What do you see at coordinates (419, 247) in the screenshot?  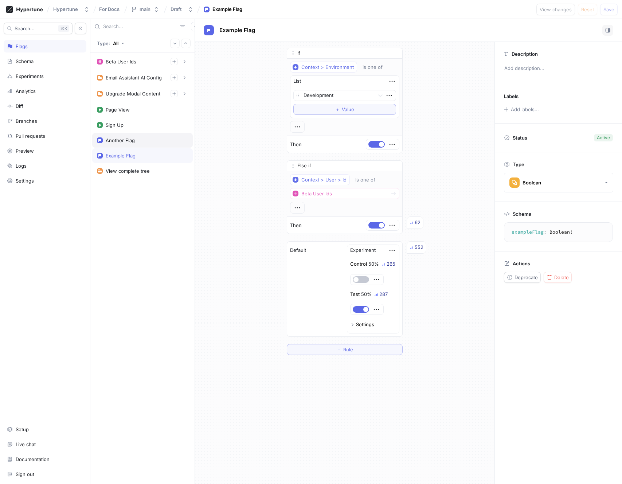 I see `div: 552` at bounding box center [419, 247].